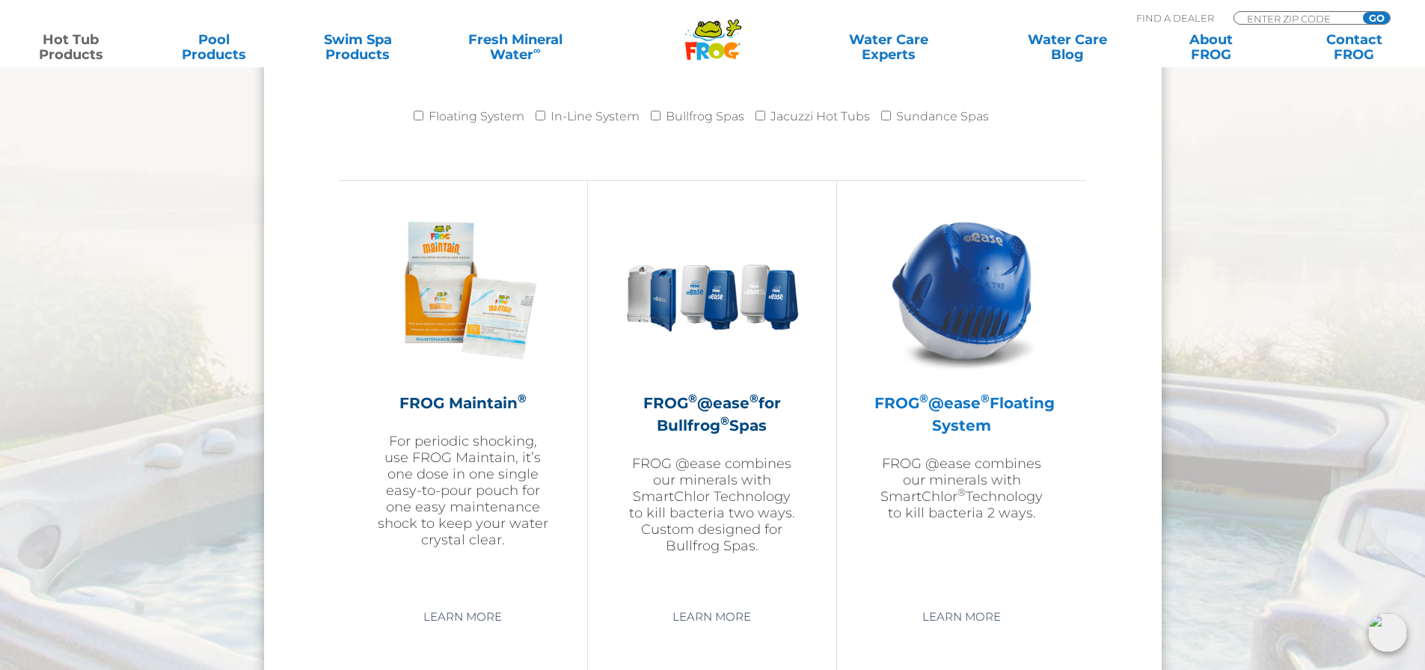 The width and height of the screenshot is (1425, 670). What do you see at coordinates (943, 117) in the screenshot?
I see `label: Sundance Spas` at bounding box center [943, 117].